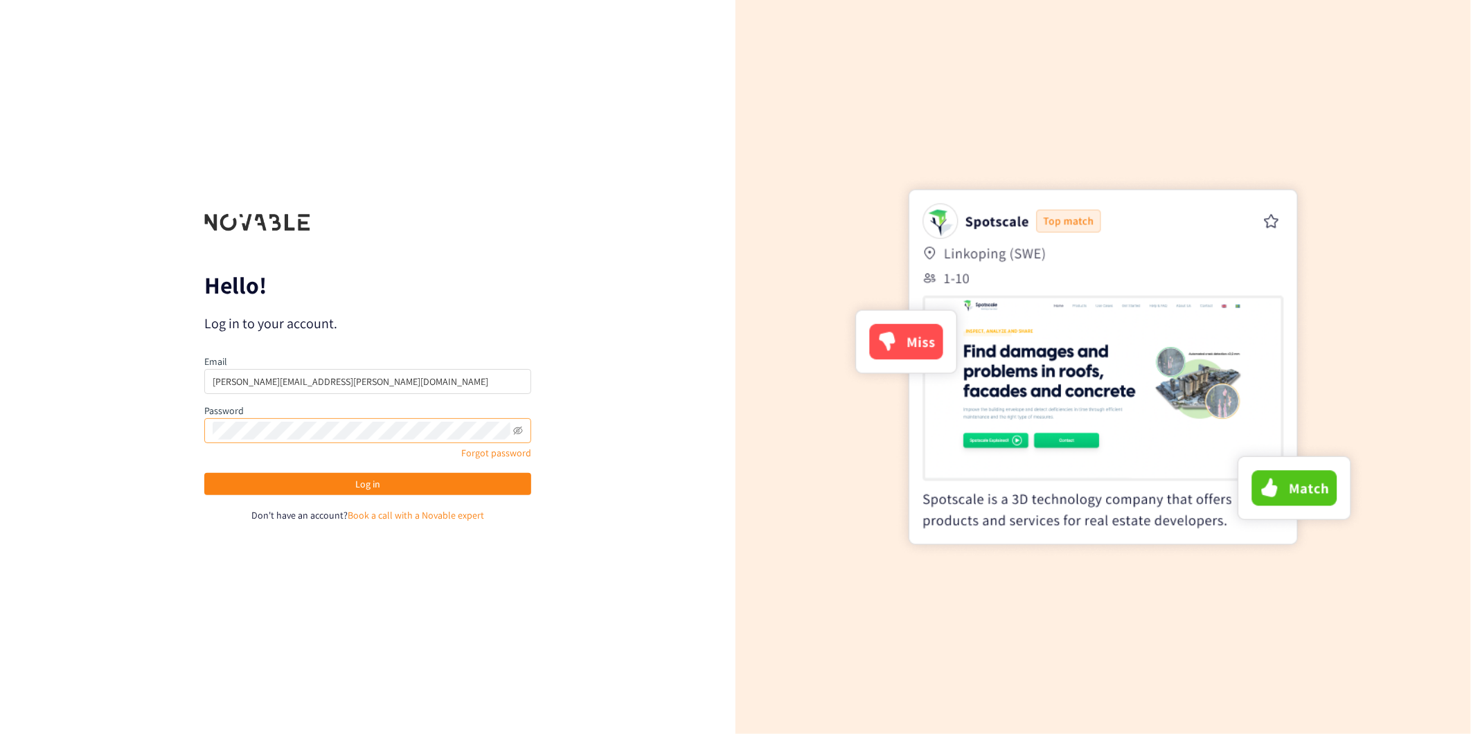  I want to click on span: eye-invisible, so click(518, 431).